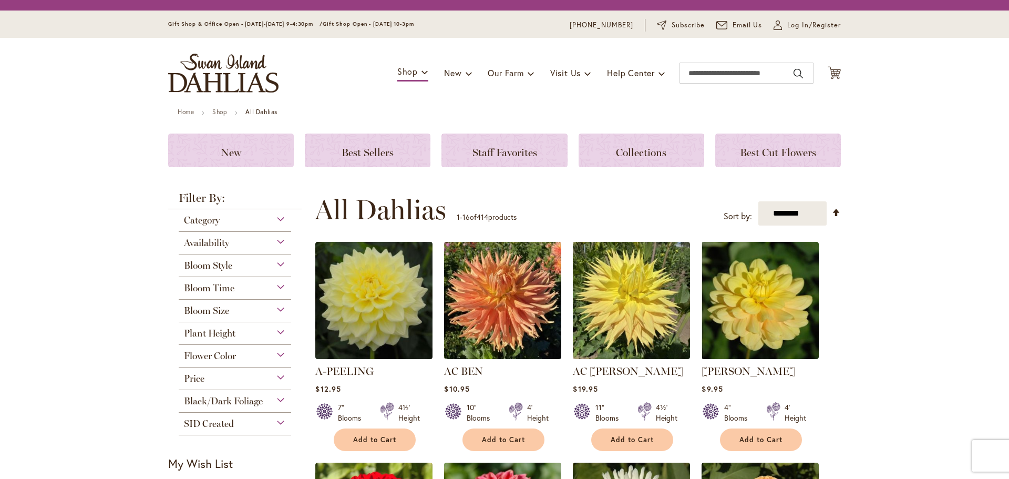 This screenshot has height=479, width=1009. What do you see at coordinates (712, 388) in the screenshot?
I see `span: $9.95` at bounding box center [712, 388].